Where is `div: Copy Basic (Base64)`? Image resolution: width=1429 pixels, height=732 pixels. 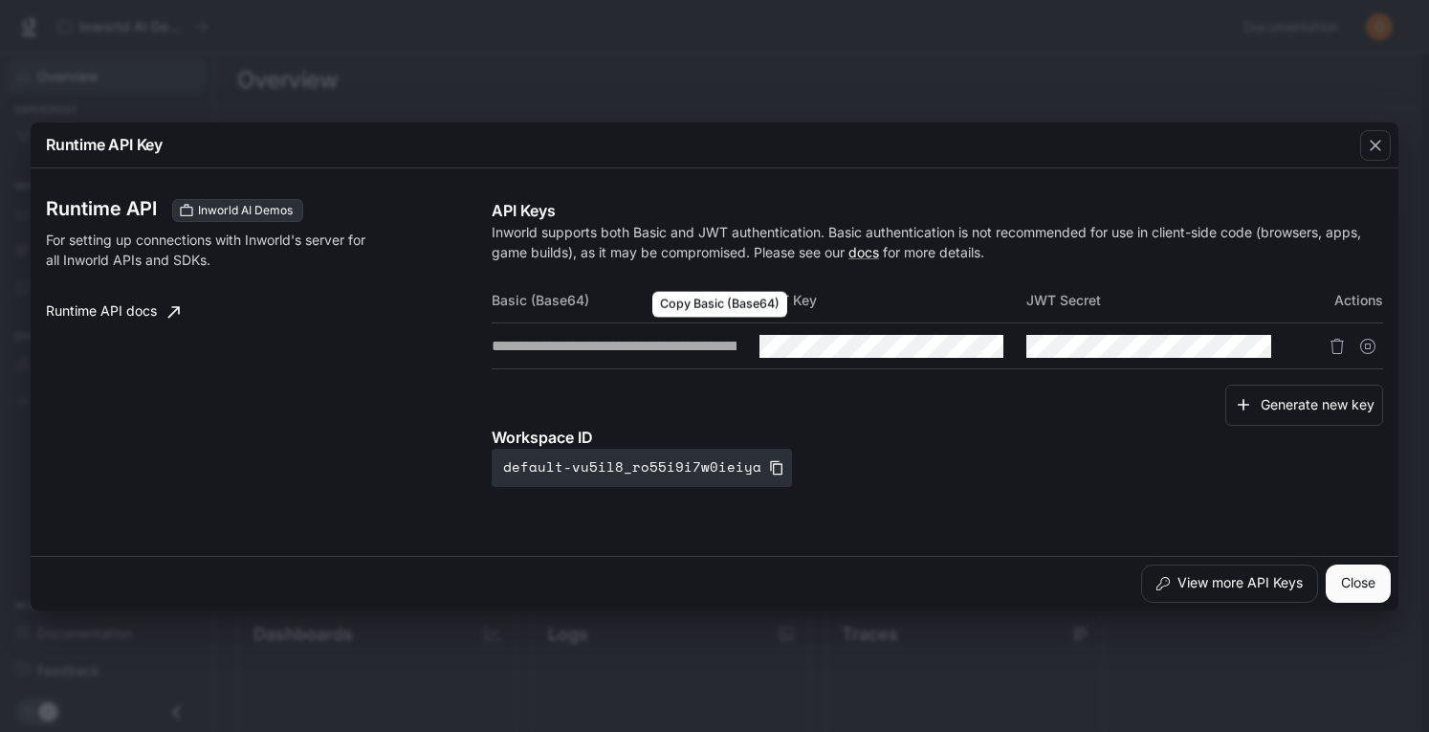 div: Copy Basic (Base64) is located at coordinates (719, 304).